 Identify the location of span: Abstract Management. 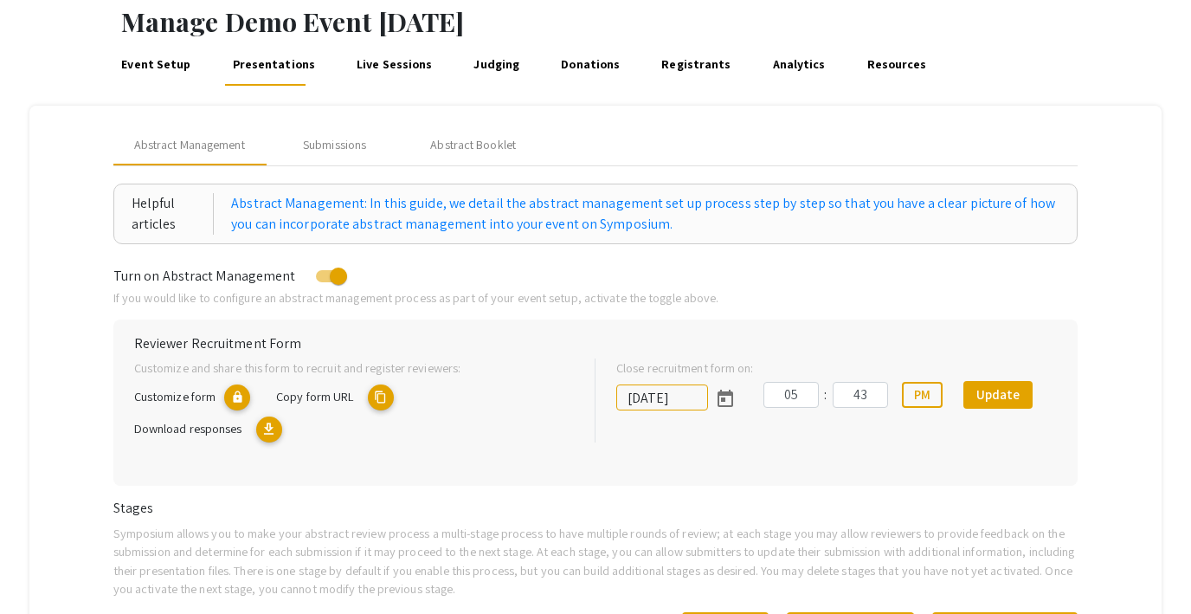
(190, 145).